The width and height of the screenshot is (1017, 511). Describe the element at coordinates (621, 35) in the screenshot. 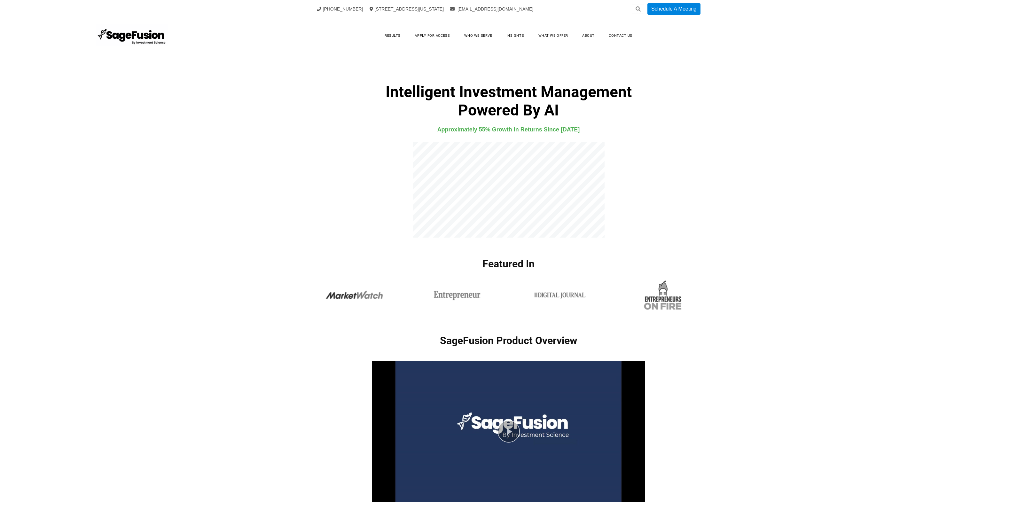

I see `a: Contact Us` at that location.